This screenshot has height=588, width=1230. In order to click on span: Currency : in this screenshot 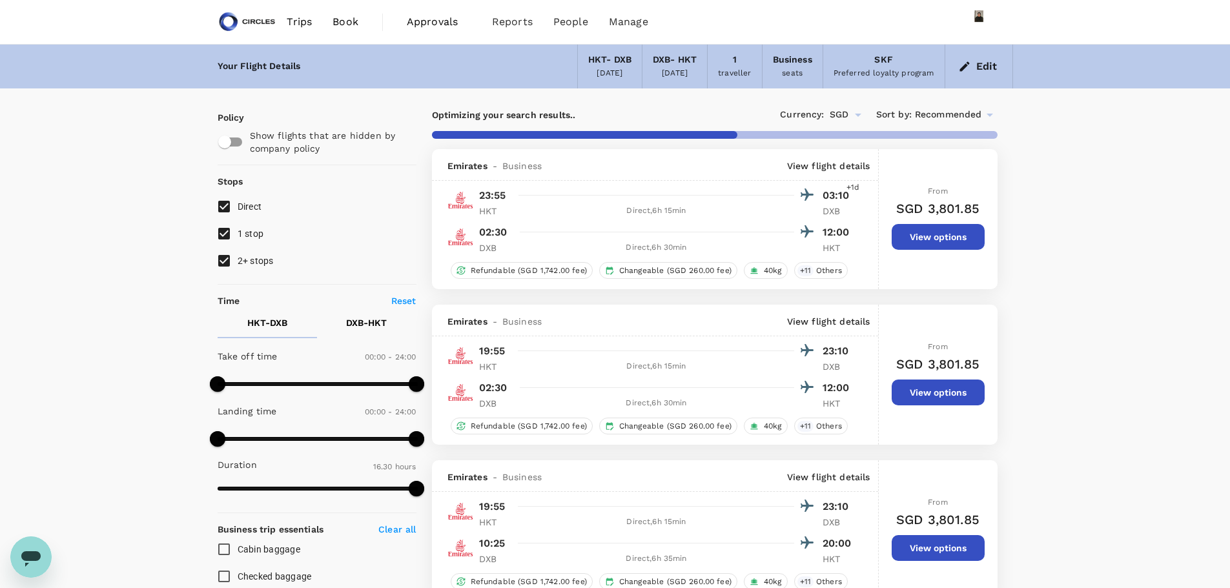, I will do `click(802, 115)`.